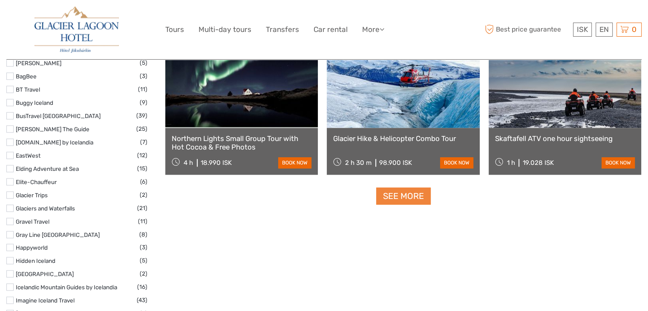  I want to click on span: (25), so click(142, 129).